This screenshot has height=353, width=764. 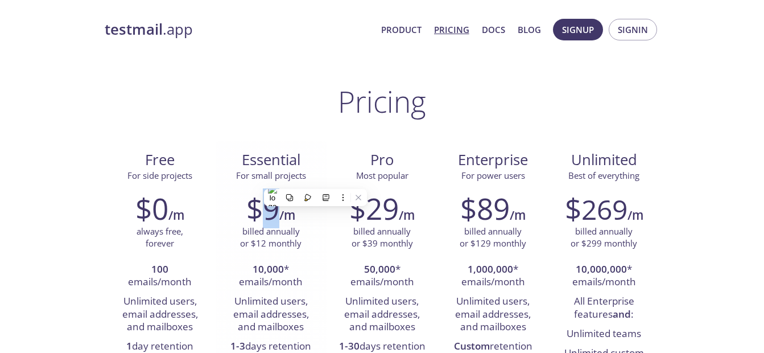 What do you see at coordinates (271, 237) in the screenshot?
I see `p: billed annually or $12 monthly` at bounding box center [271, 237].